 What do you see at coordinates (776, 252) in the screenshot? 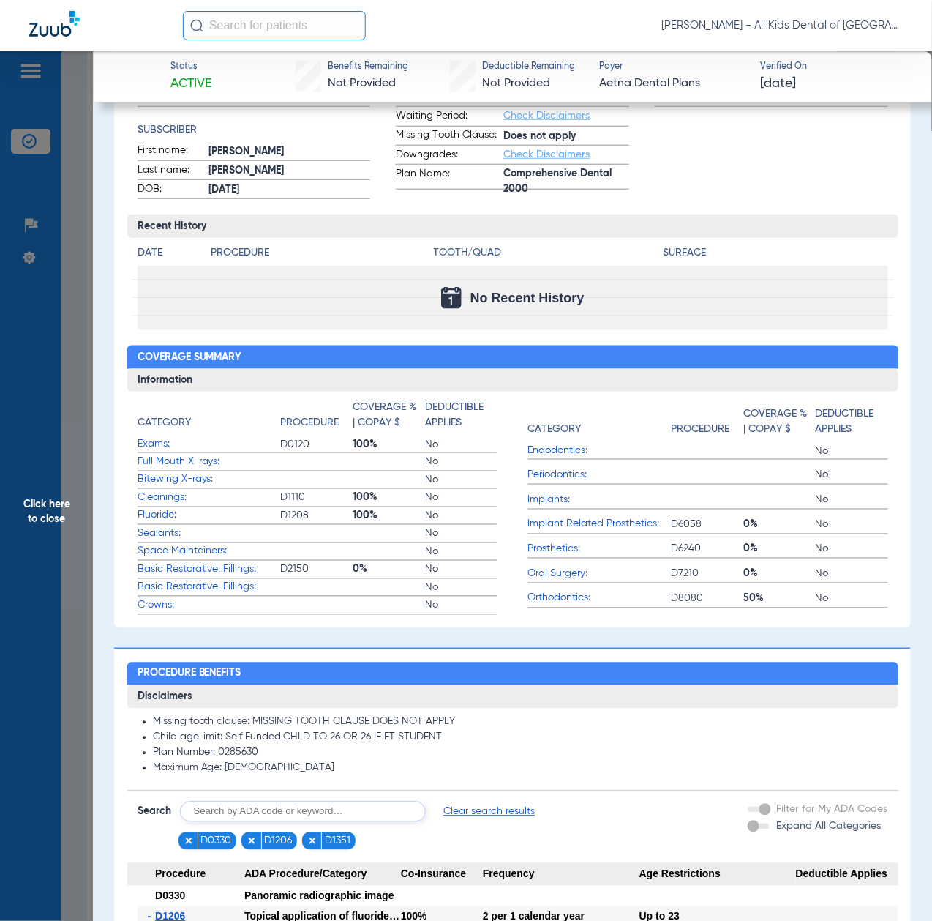
I see `h4: Surface` at bounding box center [776, 252].